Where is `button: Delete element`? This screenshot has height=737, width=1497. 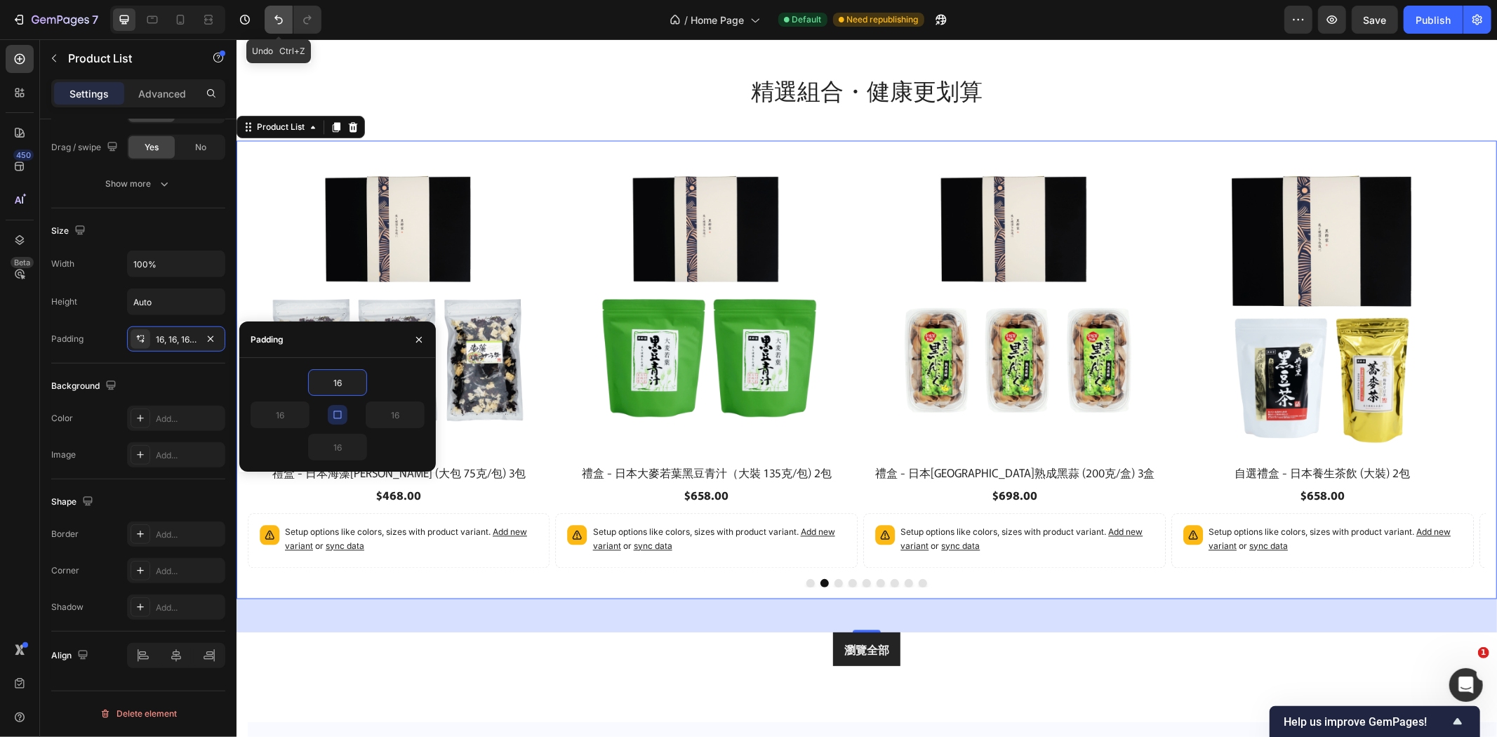
button: Delete element is located at coordinates (138, 714).